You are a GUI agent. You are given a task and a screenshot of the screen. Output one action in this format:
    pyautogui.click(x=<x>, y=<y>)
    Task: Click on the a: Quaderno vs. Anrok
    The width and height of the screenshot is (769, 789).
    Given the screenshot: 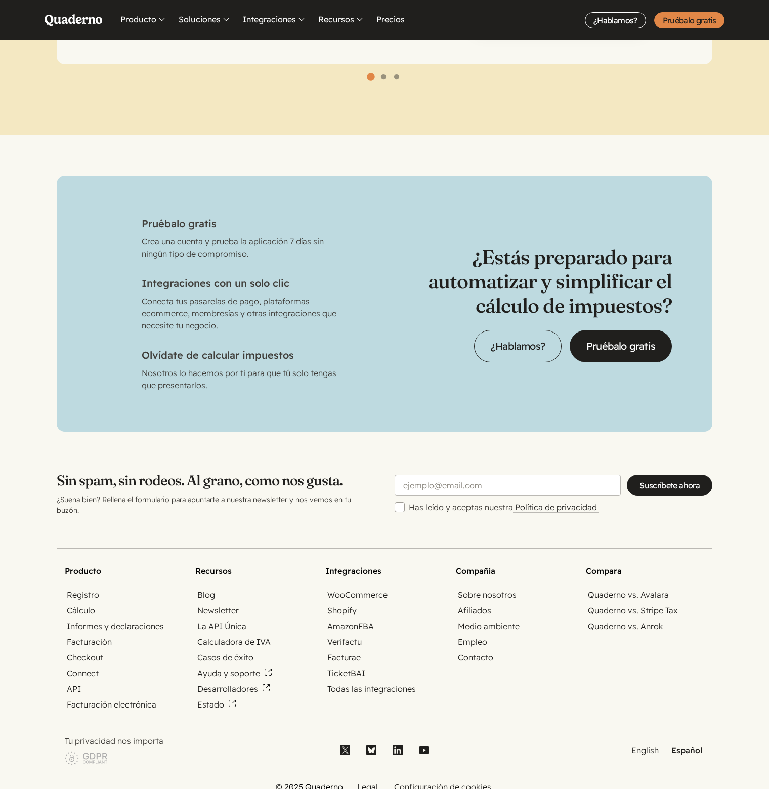 What is the action you would take?
    pyautogui.click(x=626, y=626)
    